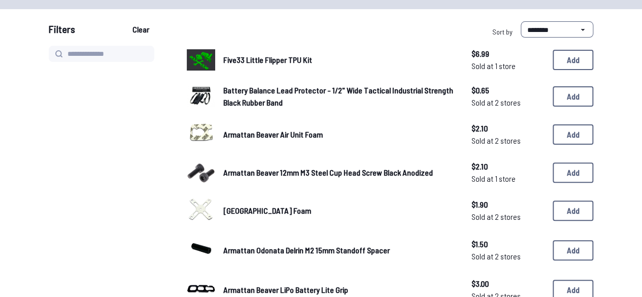 The image size is (642, 297). What do you see at coordinates (339, 173) in the screenshot?
I see `a: Armattan Beaver 12mm M3 Steel Cup Head Screw Black Anodized` at bounding box center [339, 173].